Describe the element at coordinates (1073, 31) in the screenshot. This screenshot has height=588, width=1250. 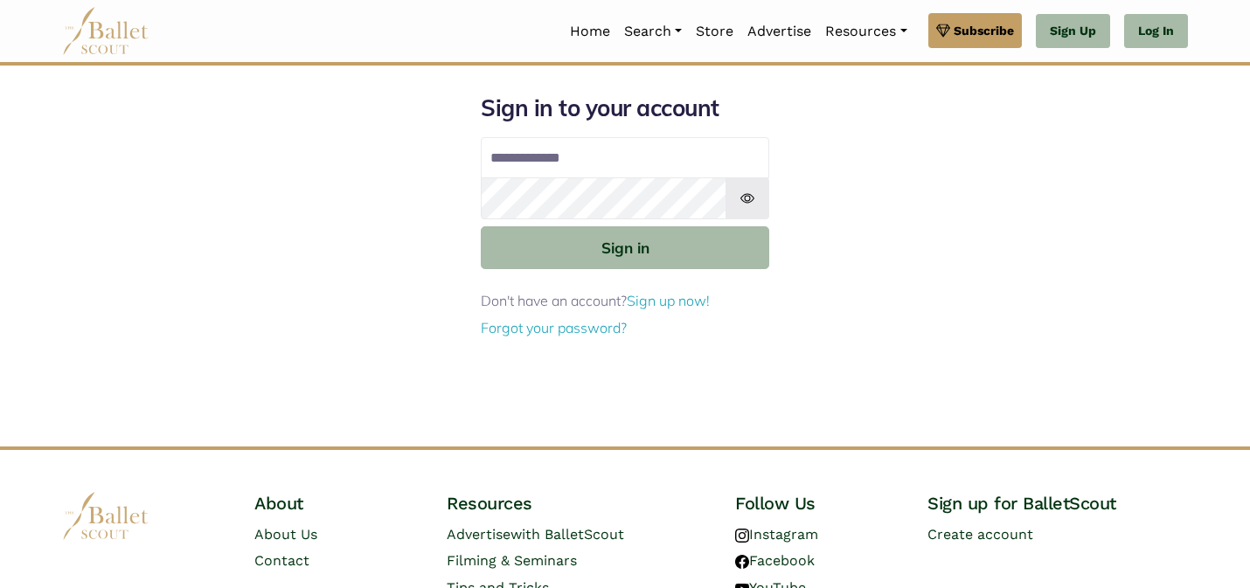
I see `a: Sign Up` at that location.